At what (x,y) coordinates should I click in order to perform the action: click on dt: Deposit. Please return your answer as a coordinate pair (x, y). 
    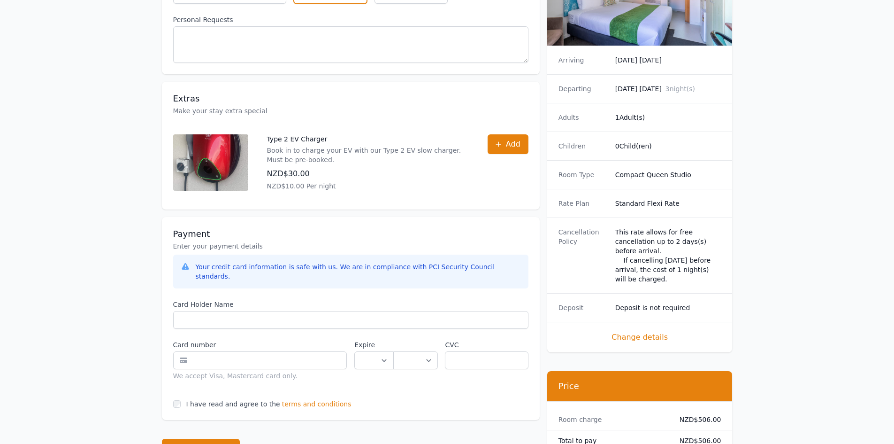
    Looking at the image, I should click on (583, 307).